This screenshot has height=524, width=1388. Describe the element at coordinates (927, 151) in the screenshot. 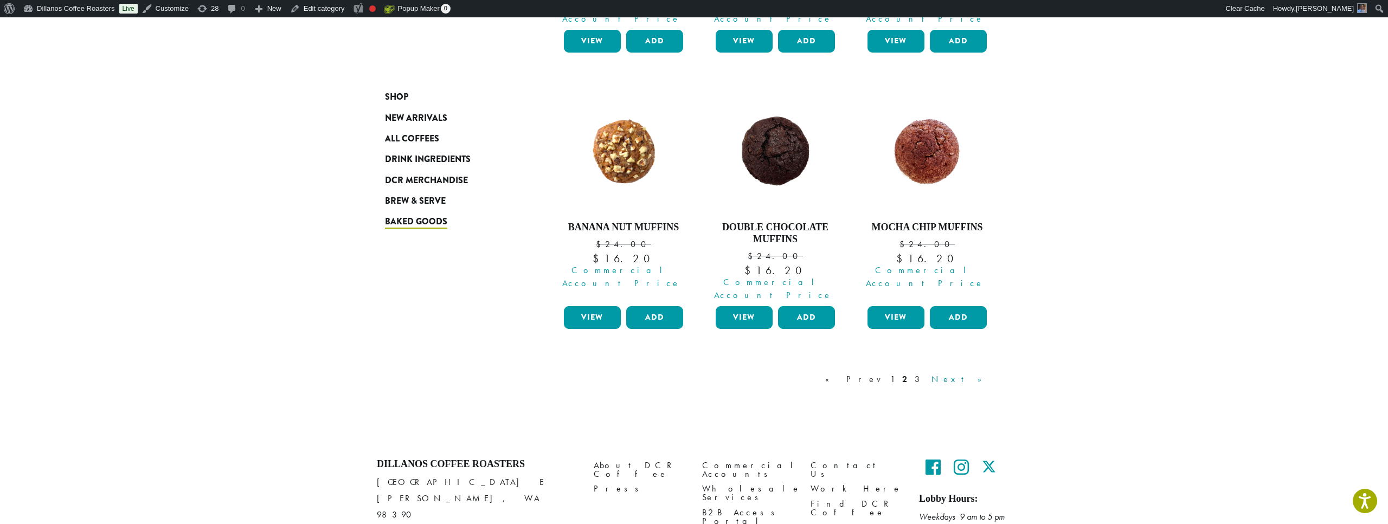

I see `img: ABC-Mocha-Chip-Muffin-stock-image.jpg` at that location.